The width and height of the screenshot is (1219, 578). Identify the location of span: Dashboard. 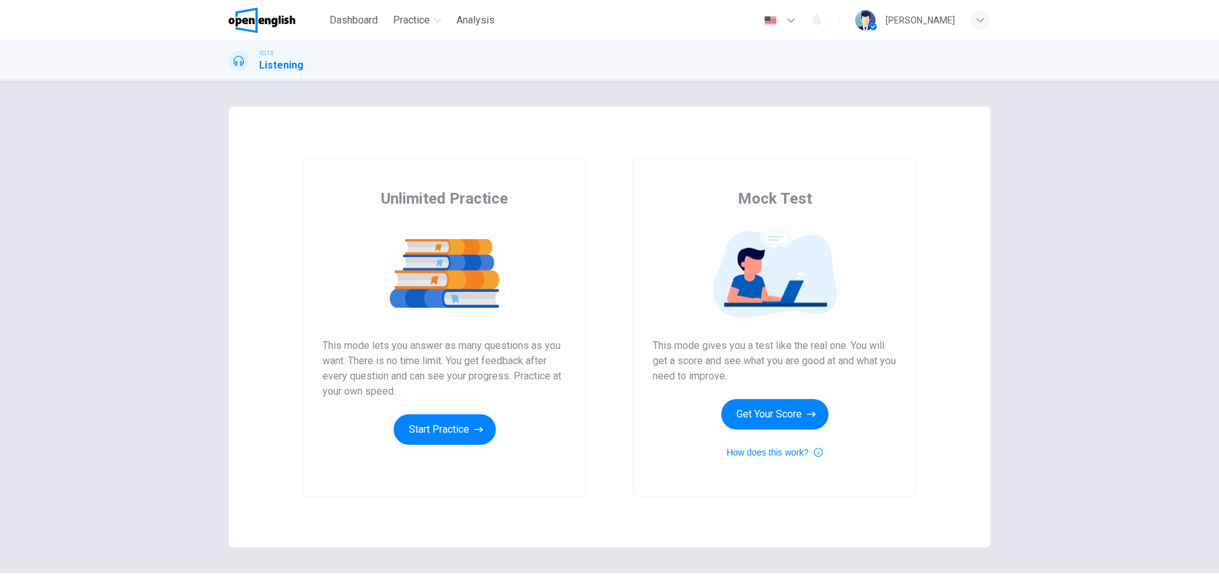
(354, 20).